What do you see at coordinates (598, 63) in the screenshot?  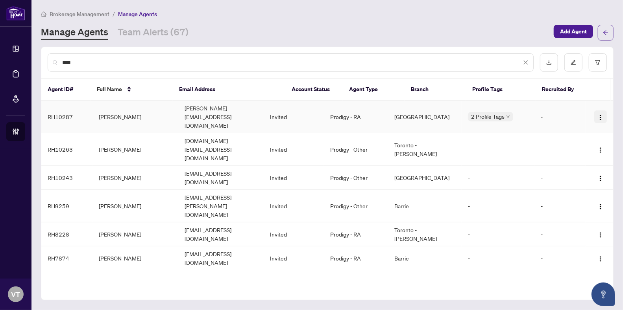 I see `span: filter` at bounding box center [598, 63].